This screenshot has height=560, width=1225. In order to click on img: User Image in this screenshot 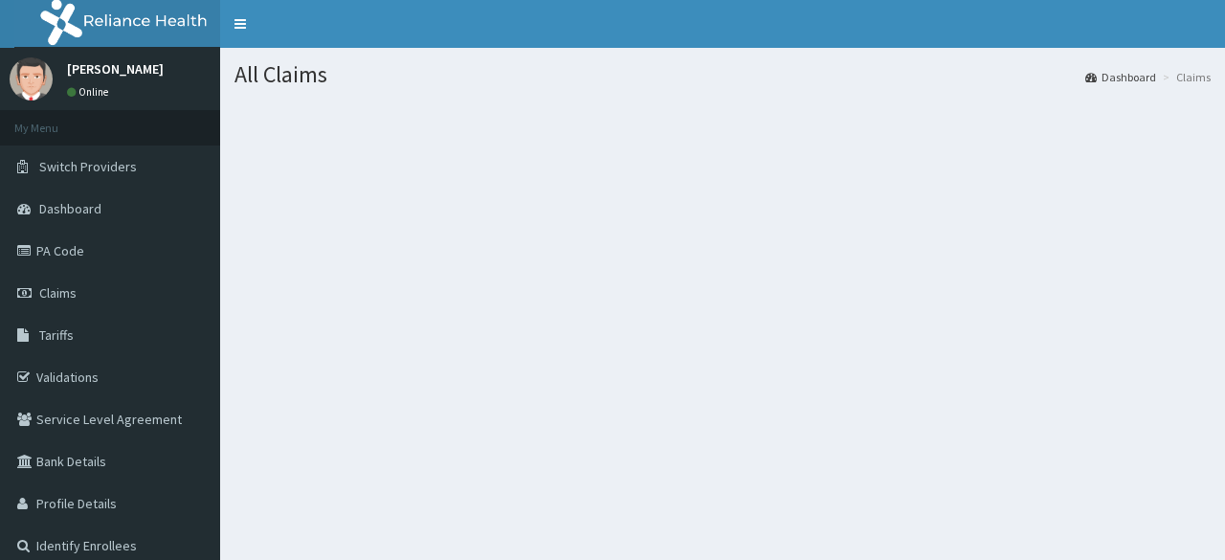, I will do `click(31, 78)`.